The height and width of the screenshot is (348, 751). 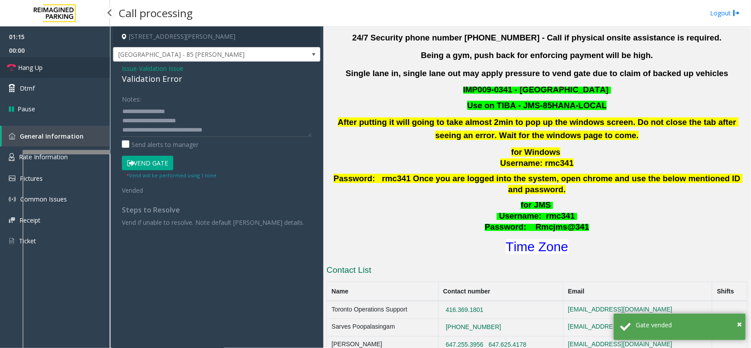 I want to click on span: General Information, so click(x=51, y=136).